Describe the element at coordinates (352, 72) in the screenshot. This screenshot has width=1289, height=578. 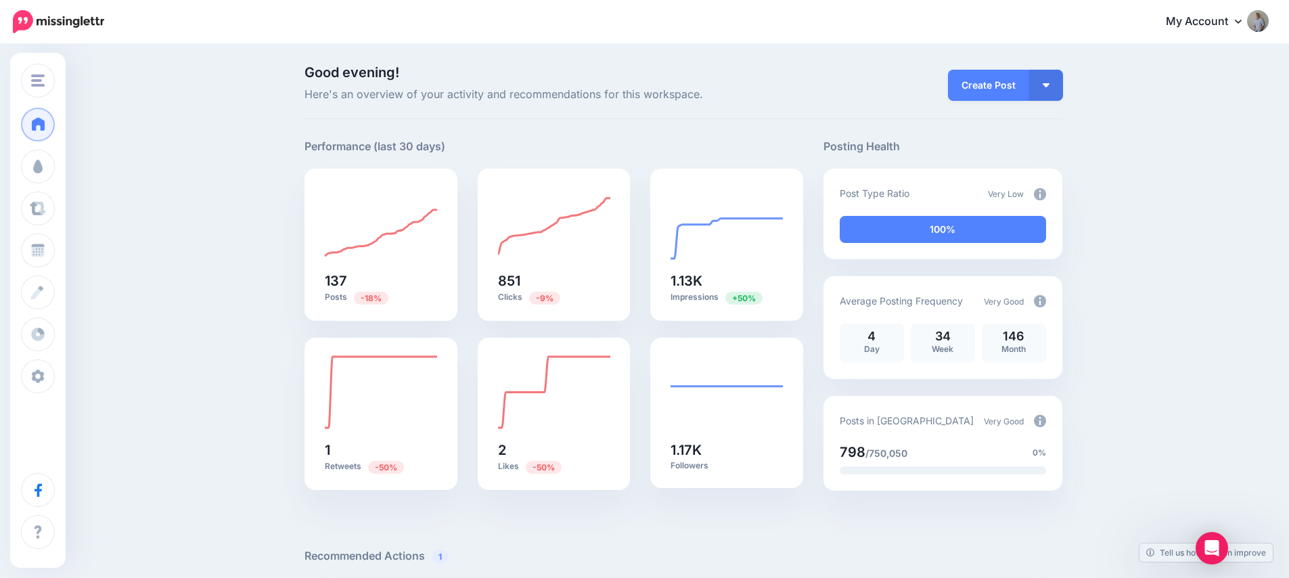
I see `span: Good evening!` at that location.